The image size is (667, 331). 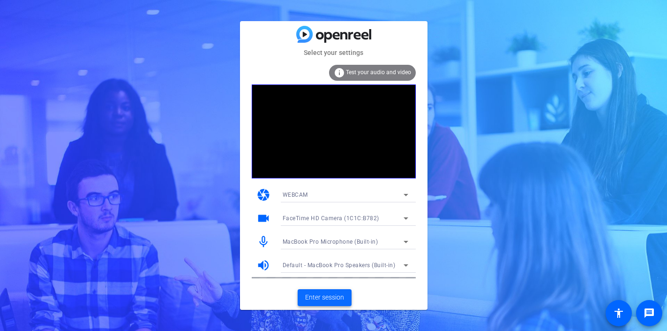 I want to click on span: MacBook Pro Microphone (Built-in), so click(x=331, y=242).